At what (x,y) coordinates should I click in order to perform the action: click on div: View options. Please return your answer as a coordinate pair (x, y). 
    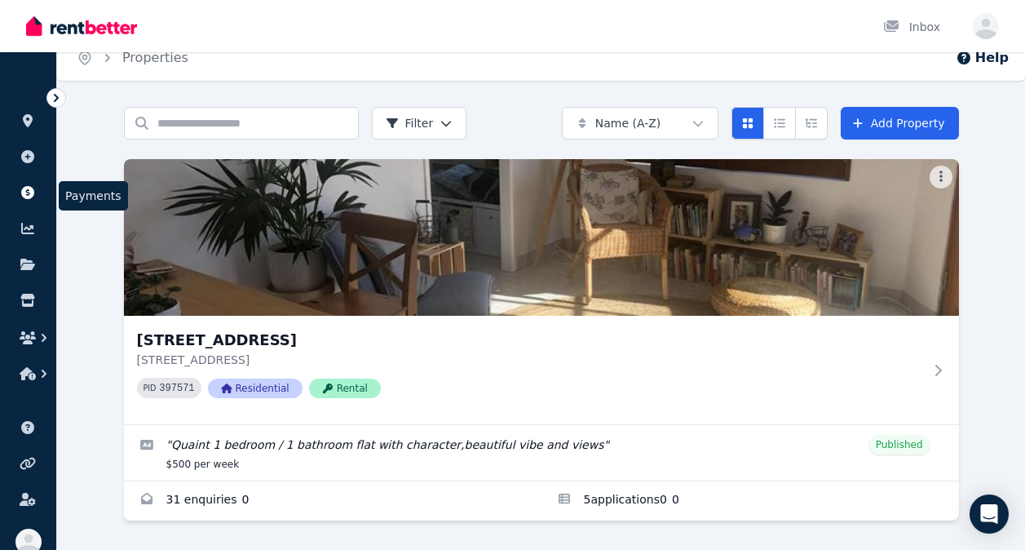
    Looking at the image, I should click on (780, 123).